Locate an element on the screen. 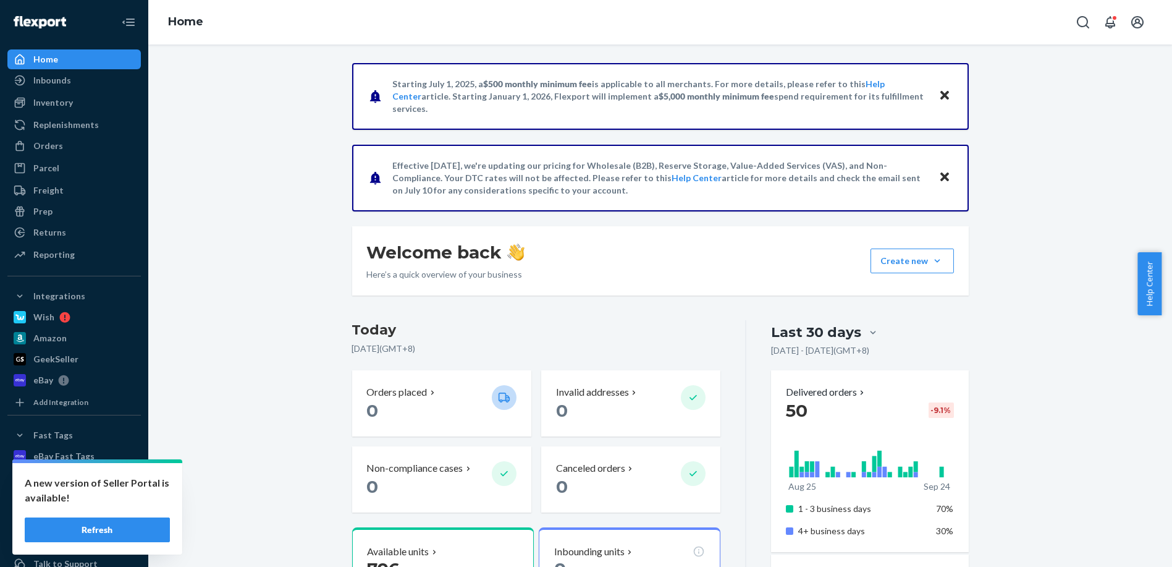 The height and width of the screenshot is (567, 1172). button: Open account menu is located at coordinates (1137, 22).